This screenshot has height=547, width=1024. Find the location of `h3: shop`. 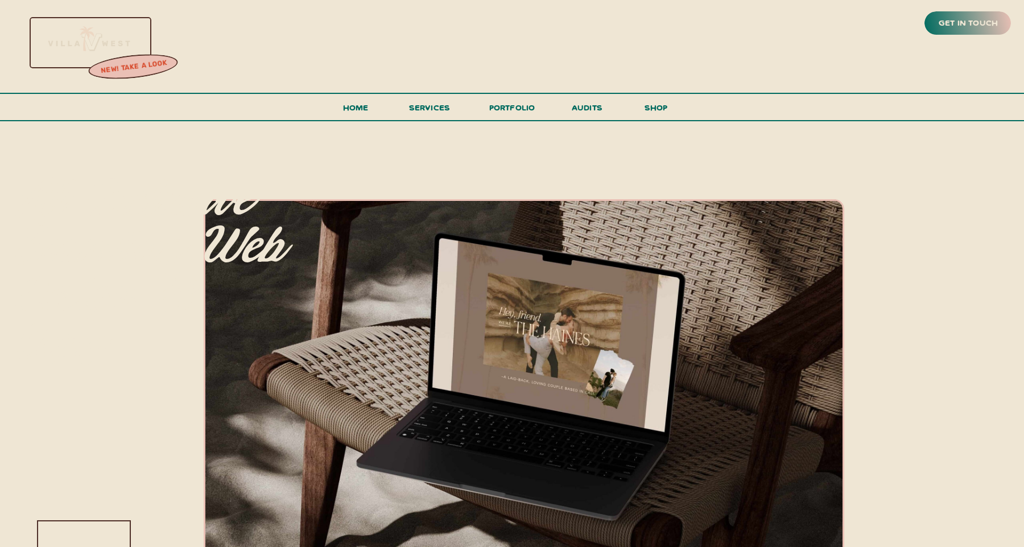

h3: shop is located at coordinates (656, 110).